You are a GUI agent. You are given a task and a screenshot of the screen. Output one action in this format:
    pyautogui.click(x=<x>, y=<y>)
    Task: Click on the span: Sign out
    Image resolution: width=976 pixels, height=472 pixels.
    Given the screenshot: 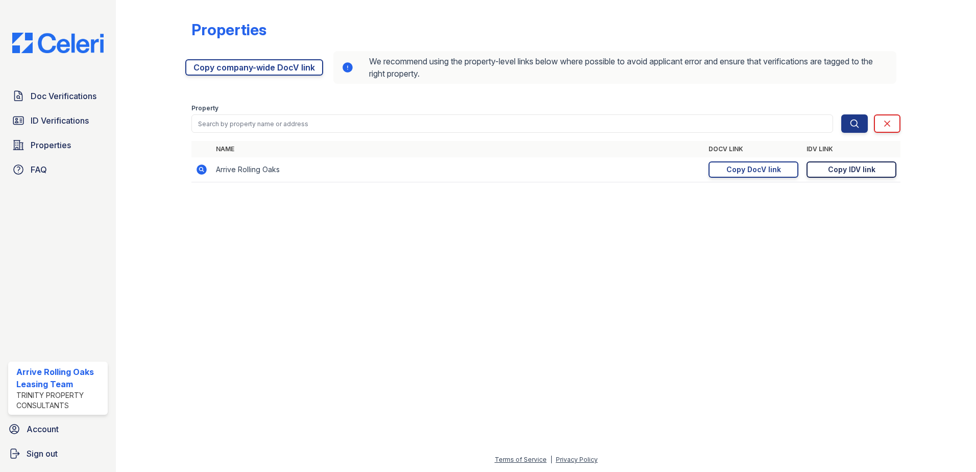 What is the action you would take?
    pyautogui.click(x=42, y=453)
    